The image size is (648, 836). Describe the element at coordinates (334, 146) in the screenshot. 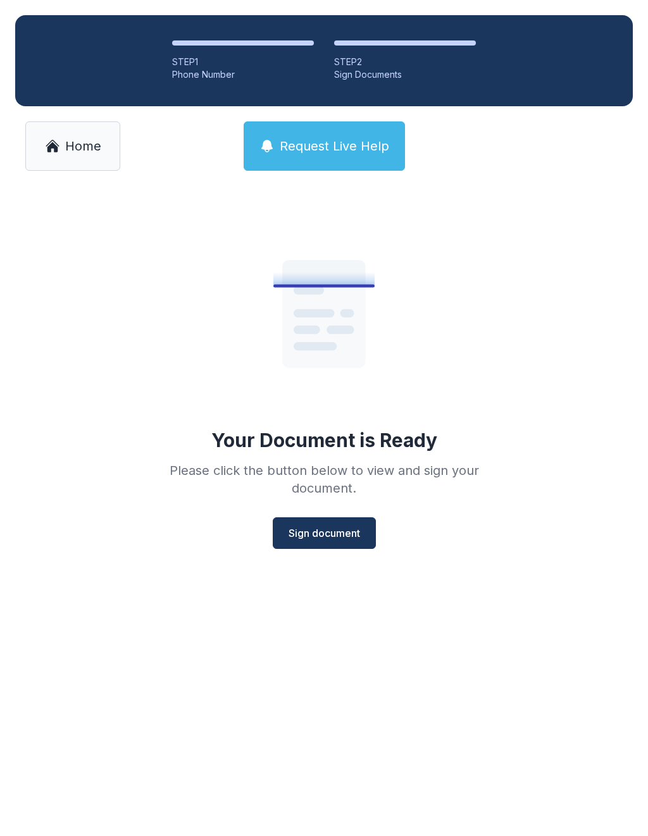

I see `span: Request Live Help` at that location.